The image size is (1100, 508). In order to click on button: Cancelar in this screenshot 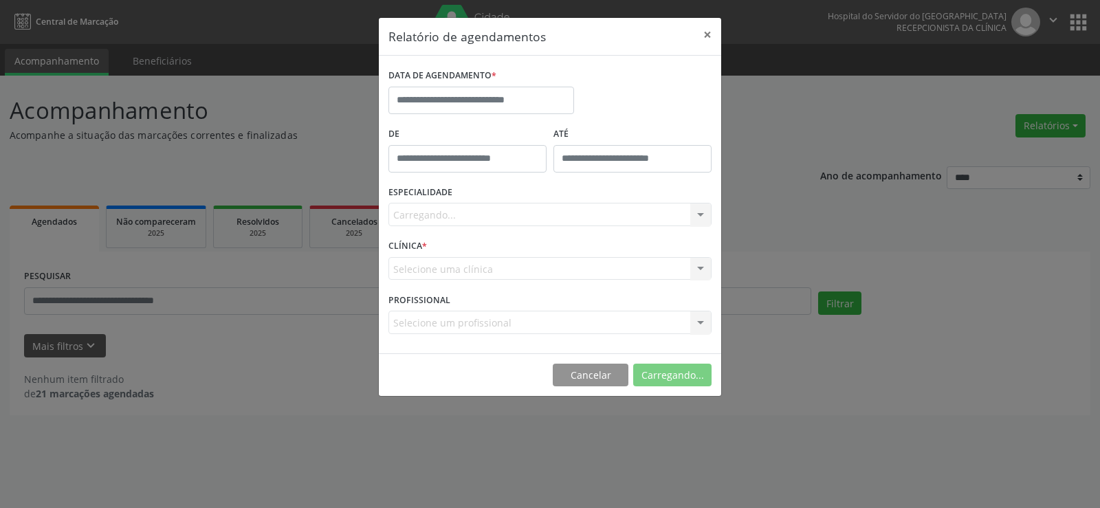, I will do `click(591, 376)`.